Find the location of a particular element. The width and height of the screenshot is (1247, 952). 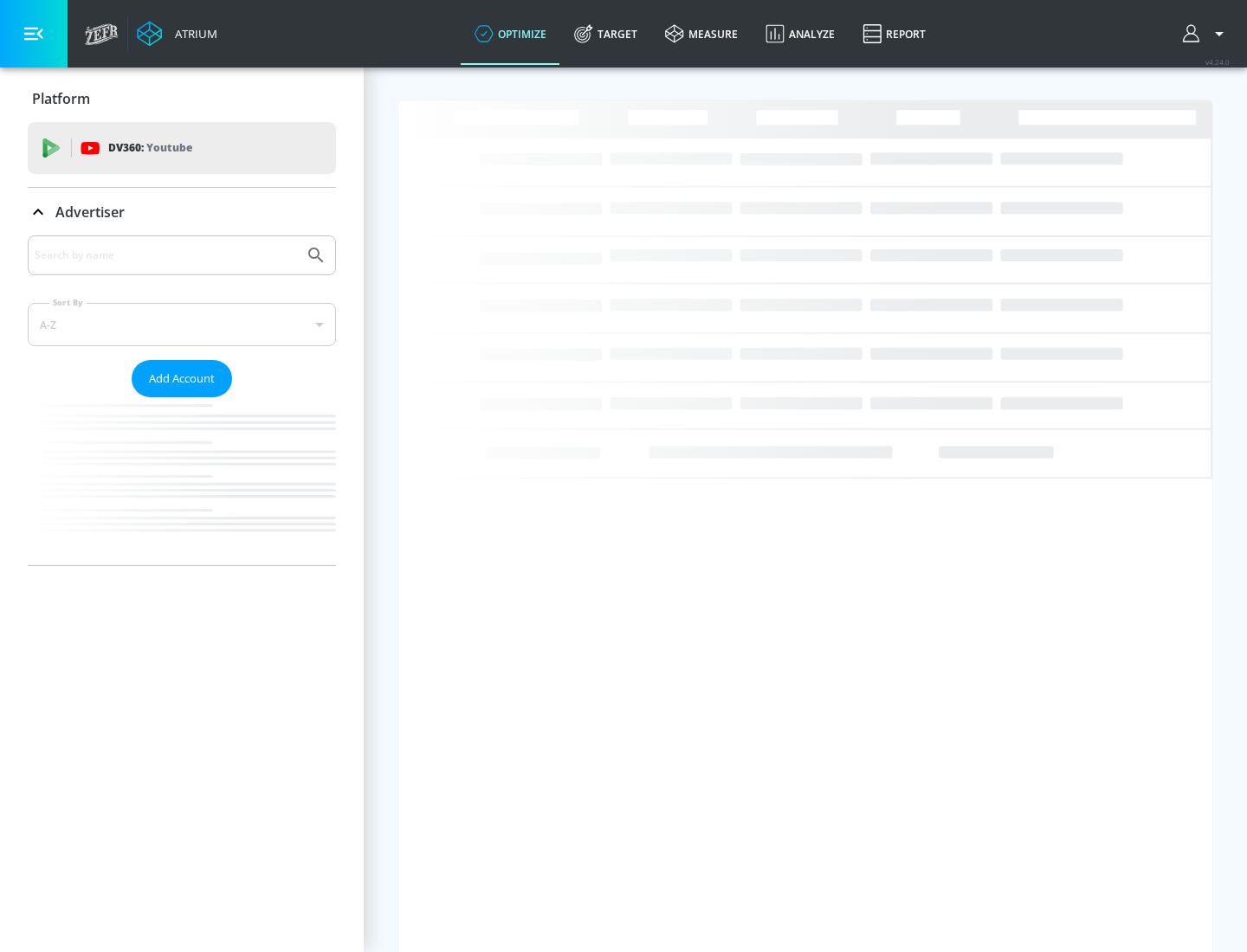

p: Advertiser is located at coordinates (90, 212).